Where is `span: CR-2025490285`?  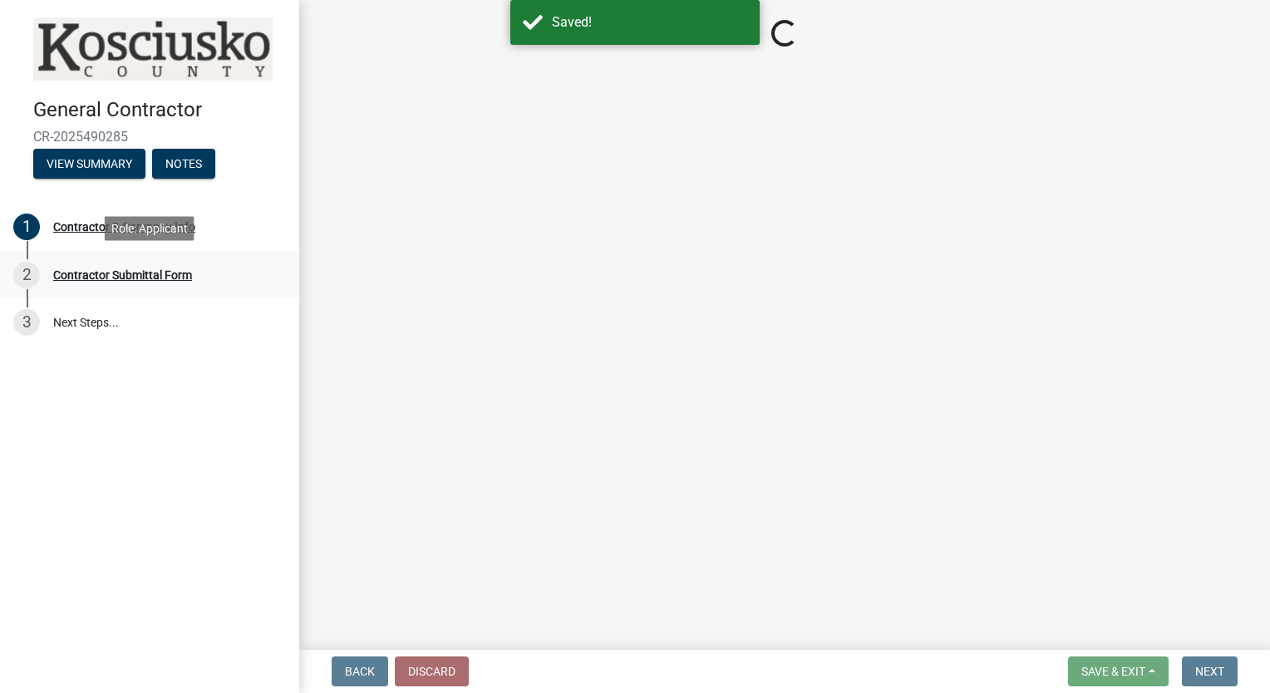
span: CR-2025490285 is located at coordinates (150, 136).